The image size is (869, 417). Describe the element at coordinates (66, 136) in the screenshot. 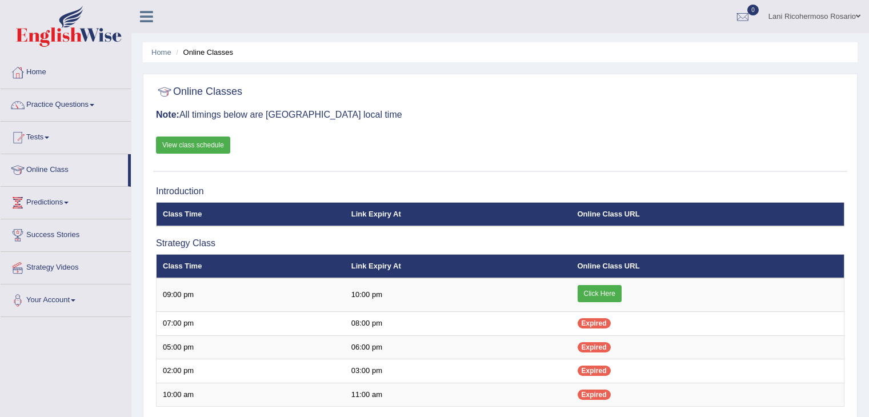

I see `a: Tests` at that location.